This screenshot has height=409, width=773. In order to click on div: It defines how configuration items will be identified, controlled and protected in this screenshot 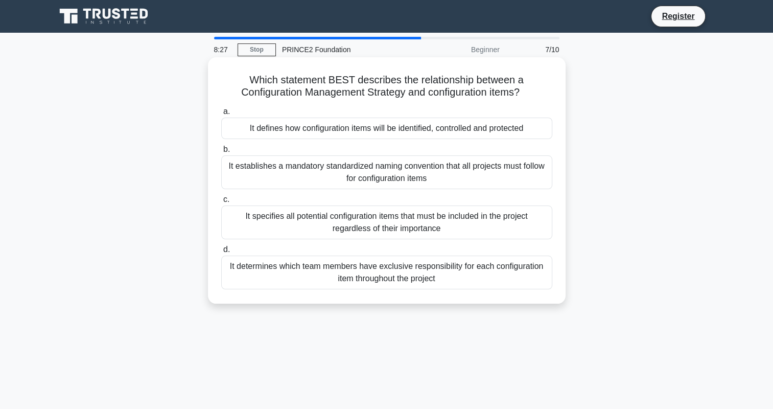, I will do `click(387, 128)`.